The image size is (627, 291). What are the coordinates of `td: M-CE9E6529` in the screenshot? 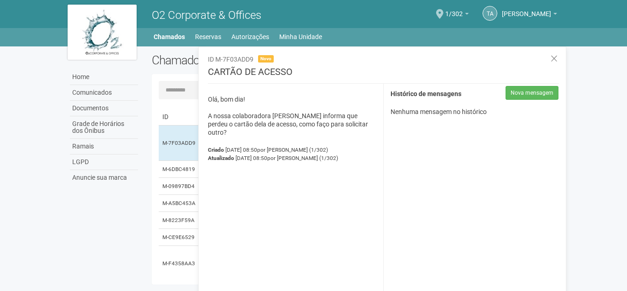 It's located at (179, 237).